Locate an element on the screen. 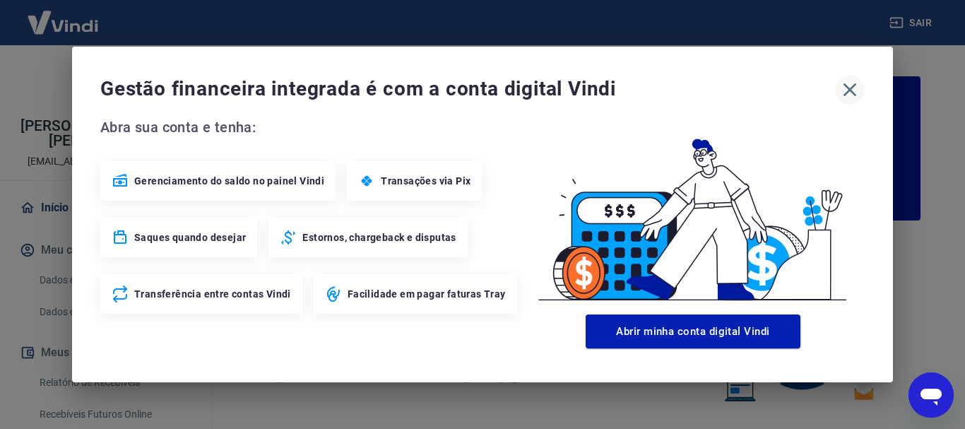  span: Abra sua conta e tenha: is located at coordinates (311, 127).